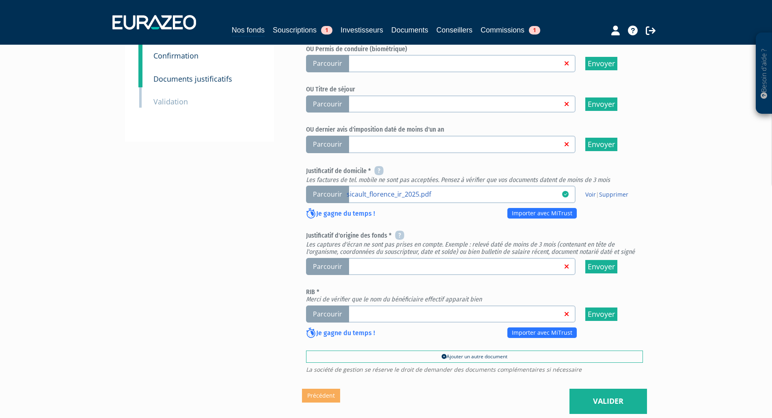 Image resolution: width=772 pixels, height=418 pixels. What do you see at coordinates (475, 49) in the screenshot?
I see `h6: OU Permis de conduire (biométrique)` at bounding box center [475, 49].